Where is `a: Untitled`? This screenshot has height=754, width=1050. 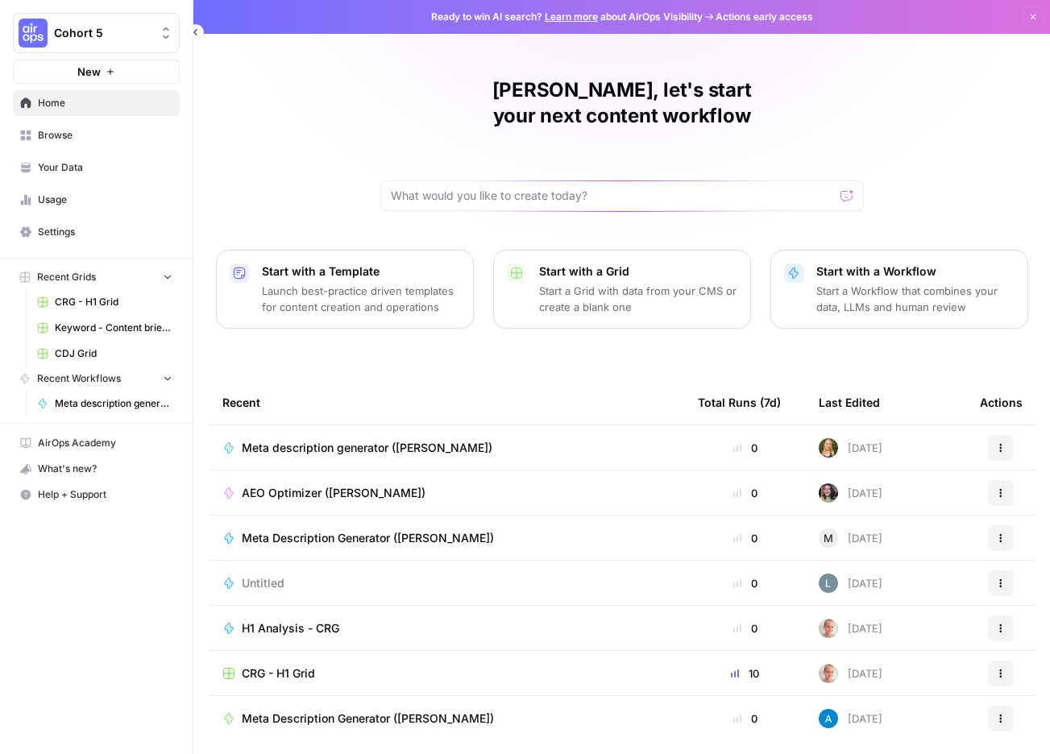 a: Untitled is located at coordinates (447, 584).